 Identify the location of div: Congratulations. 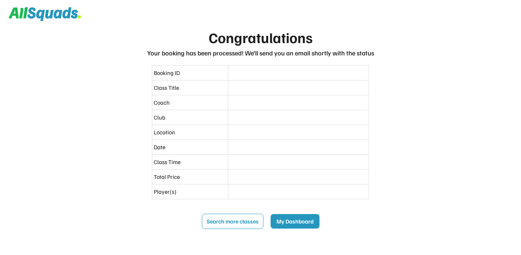
(260, 37).